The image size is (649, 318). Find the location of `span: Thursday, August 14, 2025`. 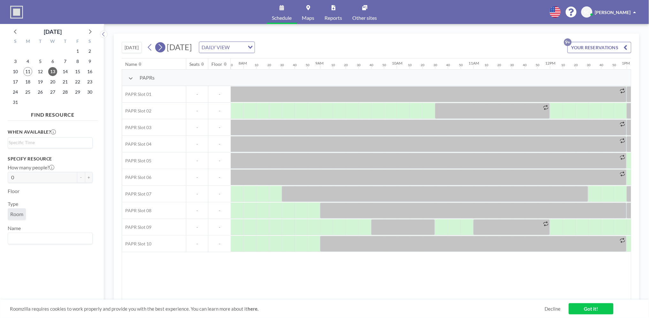

span: Thursday, August 14, 2025 is located at coordinates (65, 72).